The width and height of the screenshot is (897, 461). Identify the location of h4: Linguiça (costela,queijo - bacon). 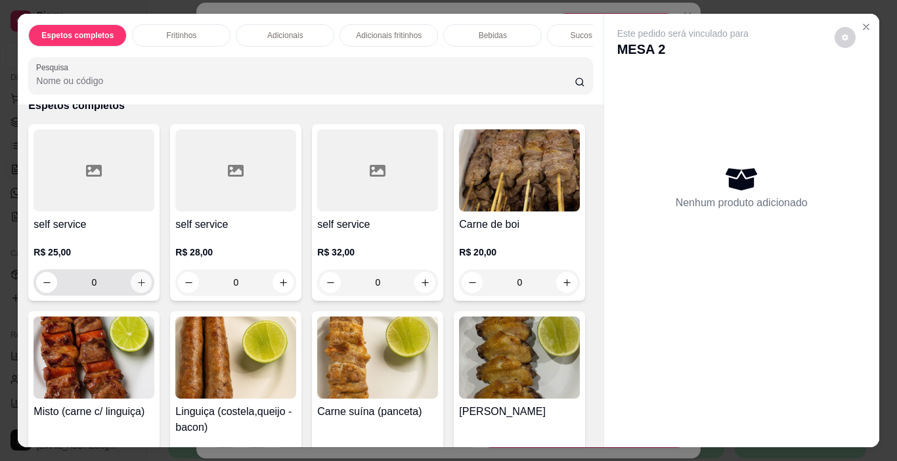
(236, 420).